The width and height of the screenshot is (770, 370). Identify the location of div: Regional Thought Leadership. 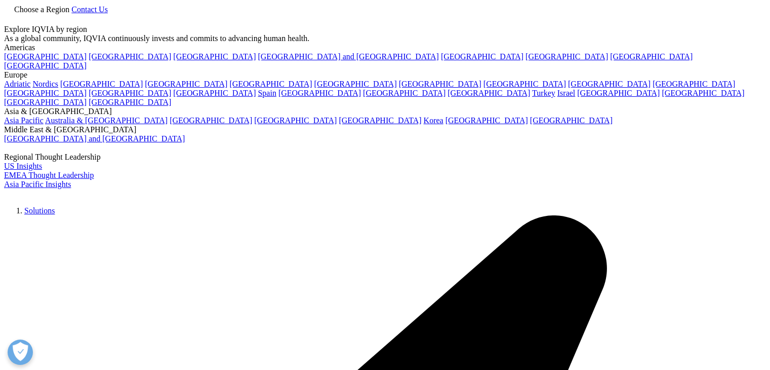
(385, 157).